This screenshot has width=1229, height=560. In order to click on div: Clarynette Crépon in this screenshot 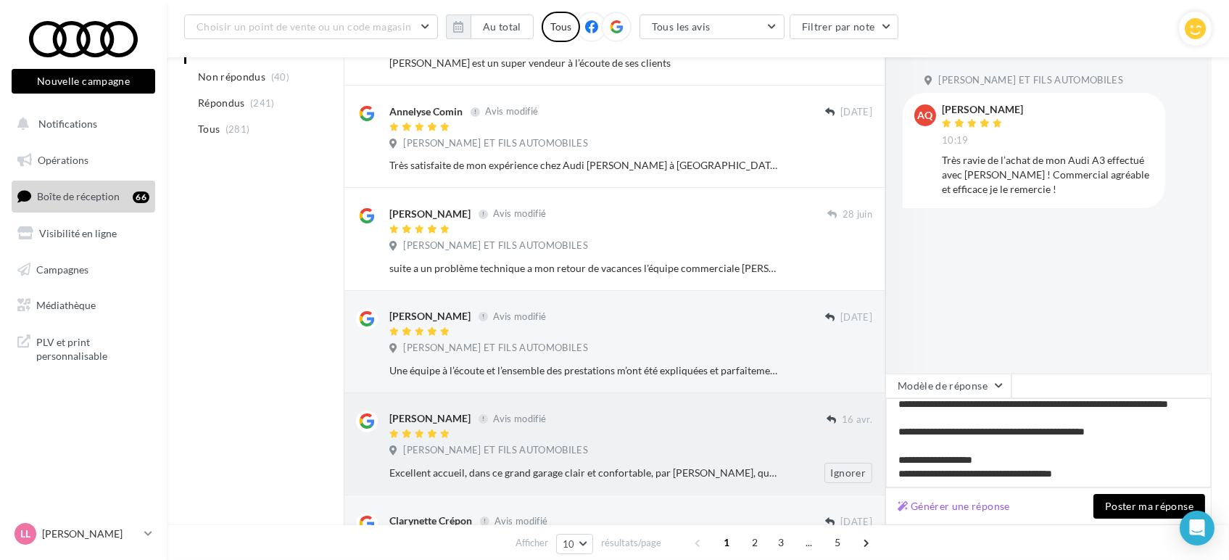, I will do `click(431, 521)`.